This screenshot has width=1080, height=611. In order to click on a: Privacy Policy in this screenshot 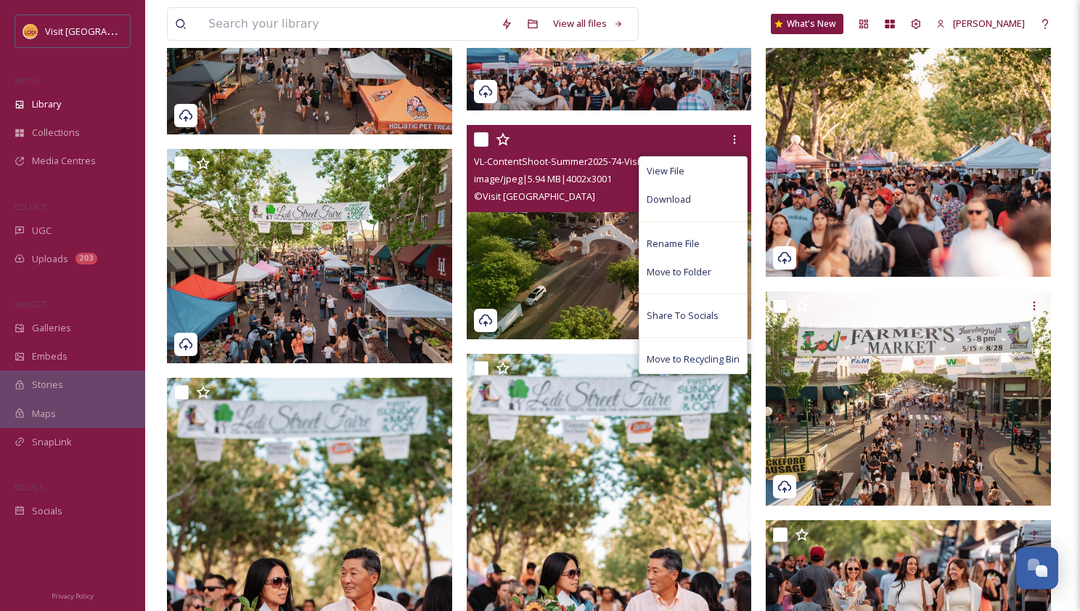, I will do `click(73, 595)`.